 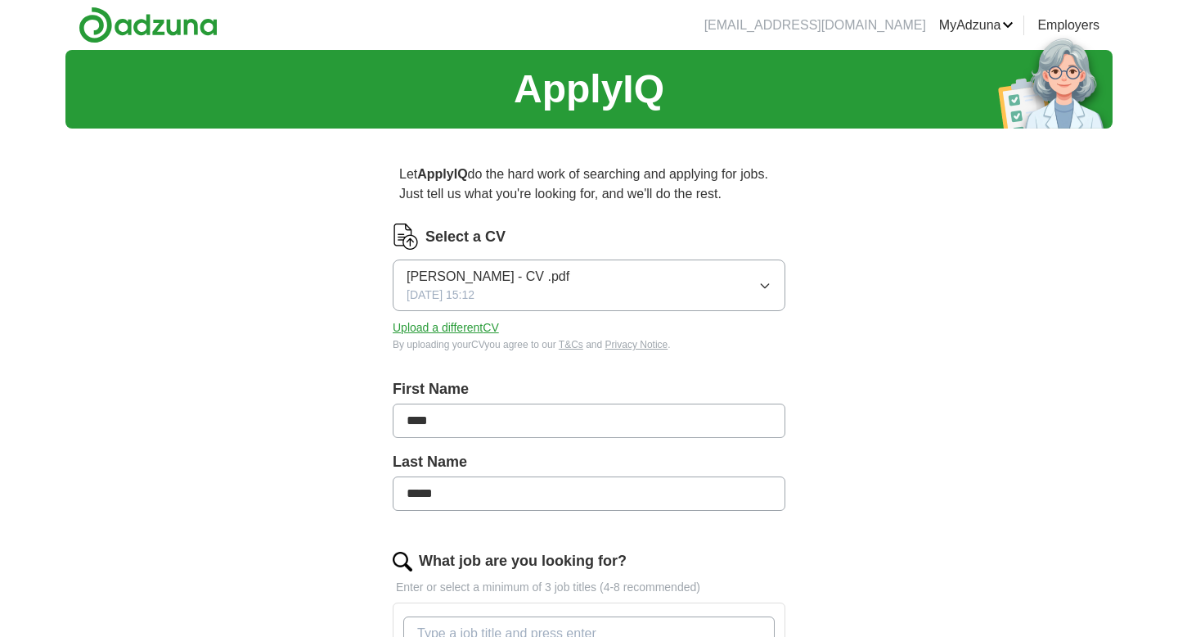 I want to click on label: First Name, so click(x=589, y=389).